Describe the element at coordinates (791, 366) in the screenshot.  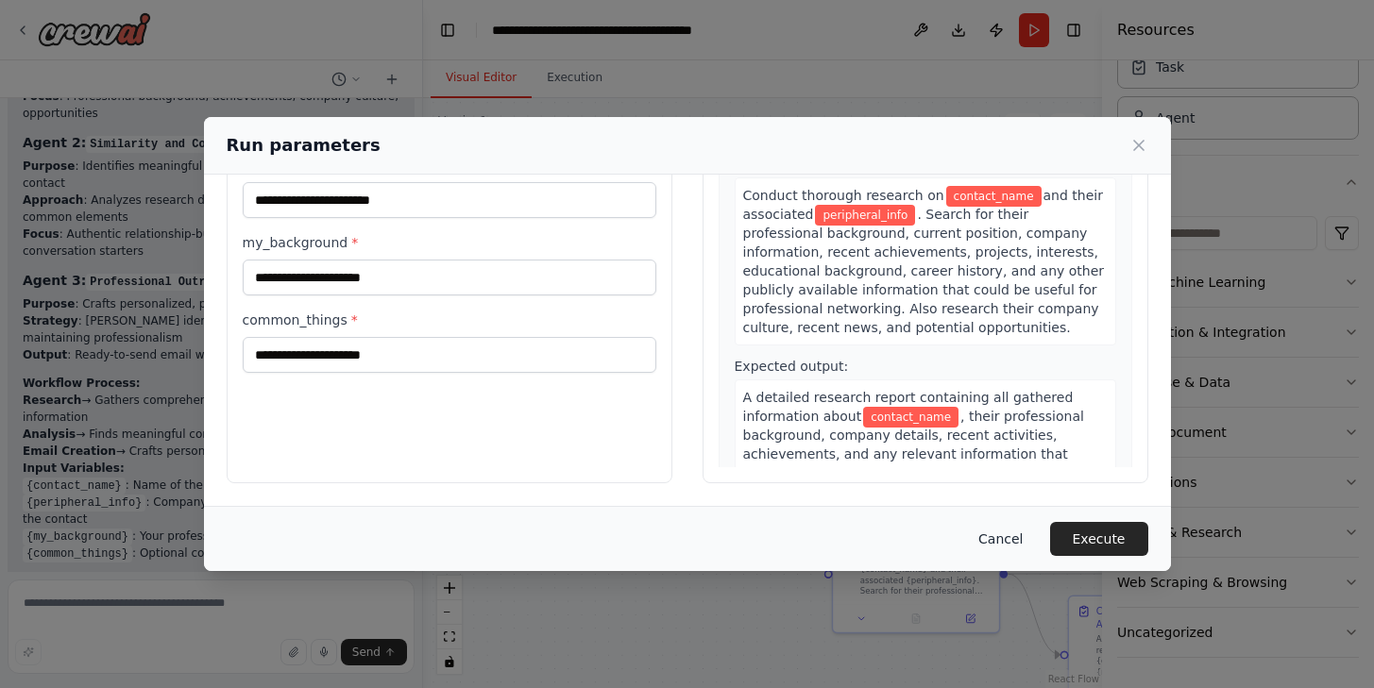
I see `span: Expected output:` at that location.